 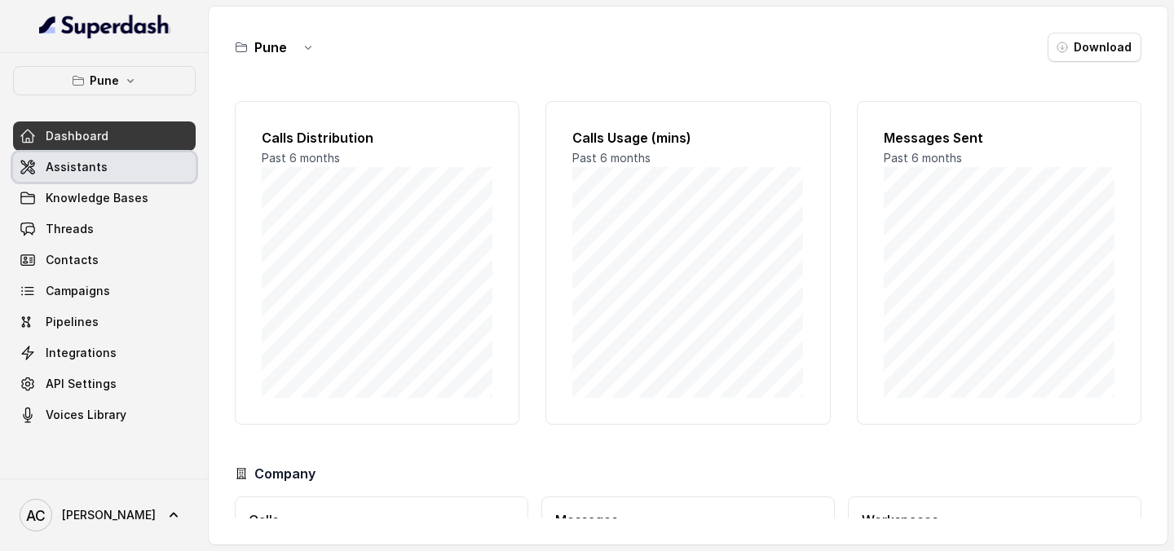 I want to click on img: light.svg, so click(x=104, y=26).